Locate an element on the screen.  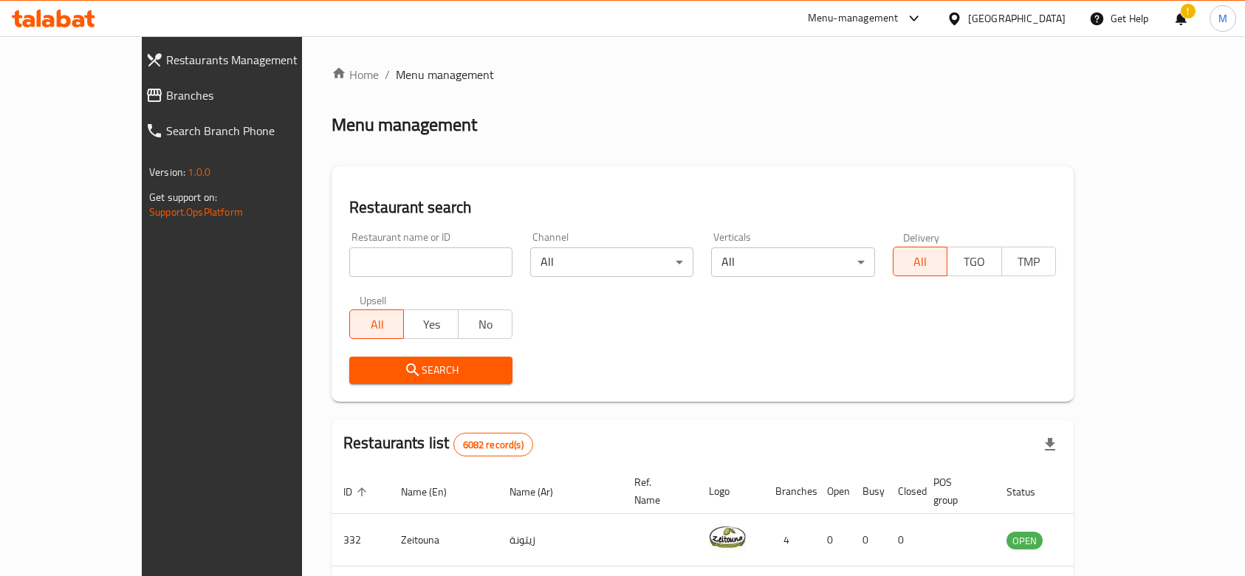
input: Search for restaurant name or ID.. is located at coordinates (431, 262).